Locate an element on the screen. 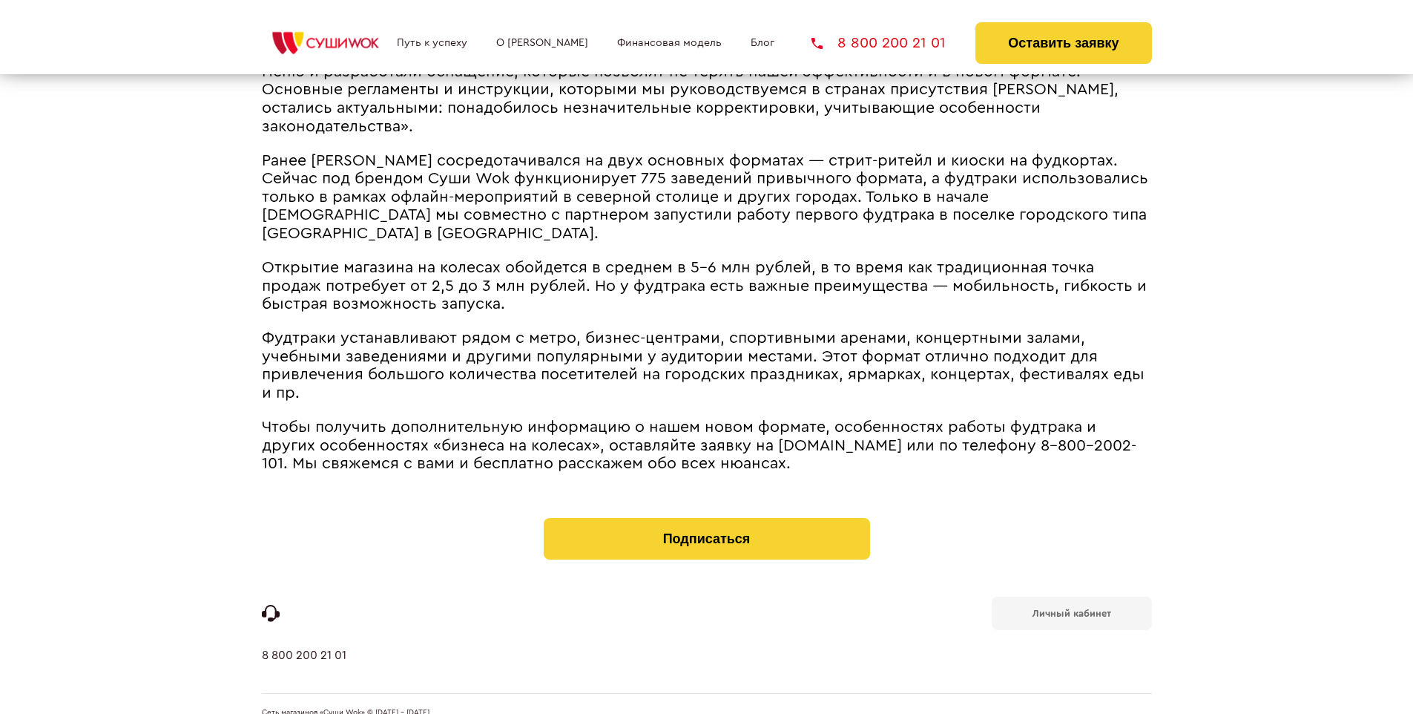 The image size is (1413, 714). a: Финансовая модель is located at coordinates (669, 43).